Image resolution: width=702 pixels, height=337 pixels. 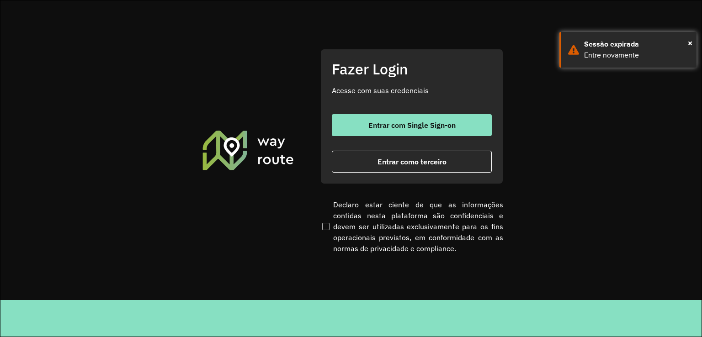 I want to click on label: Declaro estar ciente de que as informações contidas nesta plataforma são confidenciais e devem se..., so click(x=412, y=227).